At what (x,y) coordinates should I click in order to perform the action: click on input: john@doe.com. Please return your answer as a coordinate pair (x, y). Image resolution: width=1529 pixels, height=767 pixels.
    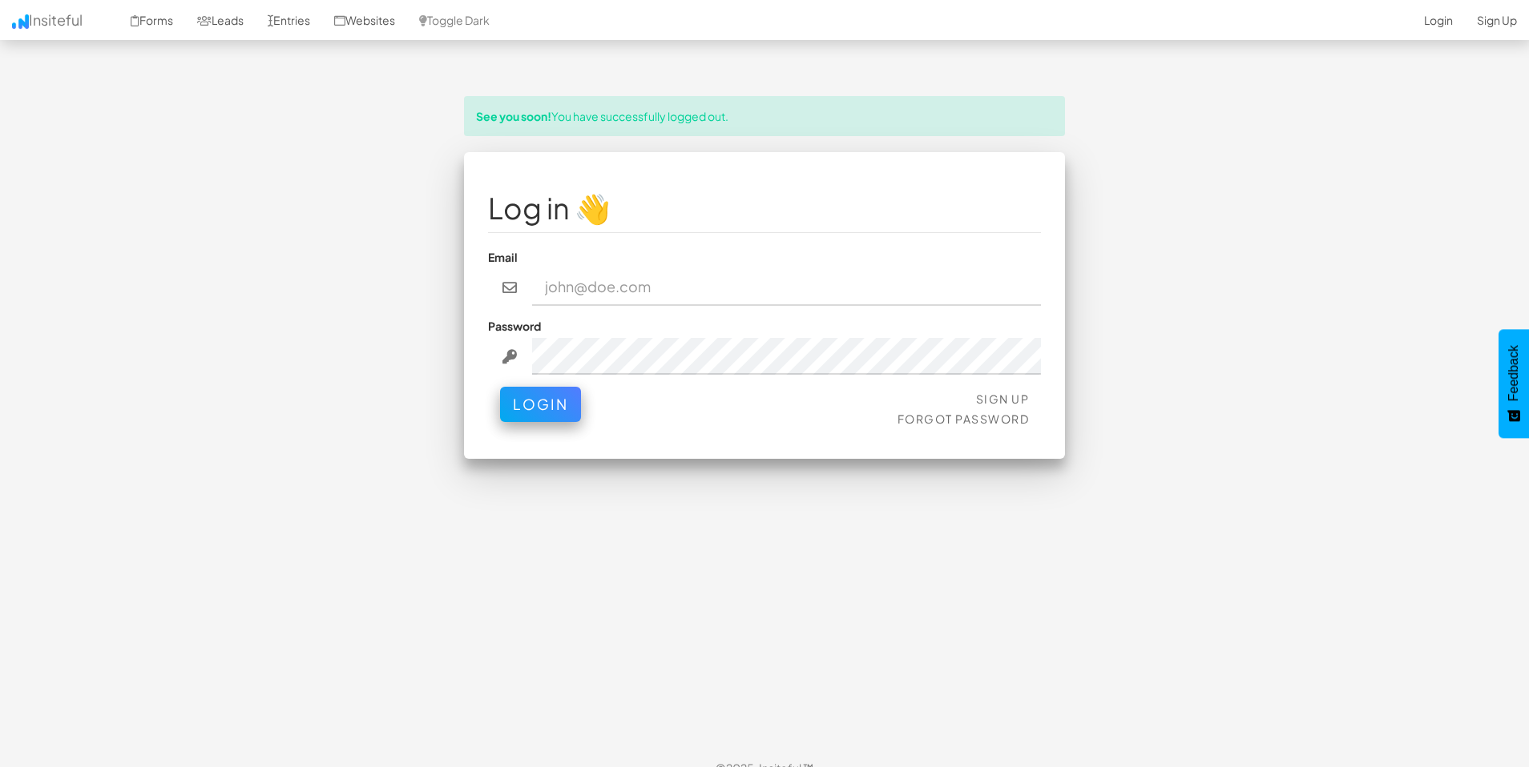
    Looking at the image, I should click on (787, 288).